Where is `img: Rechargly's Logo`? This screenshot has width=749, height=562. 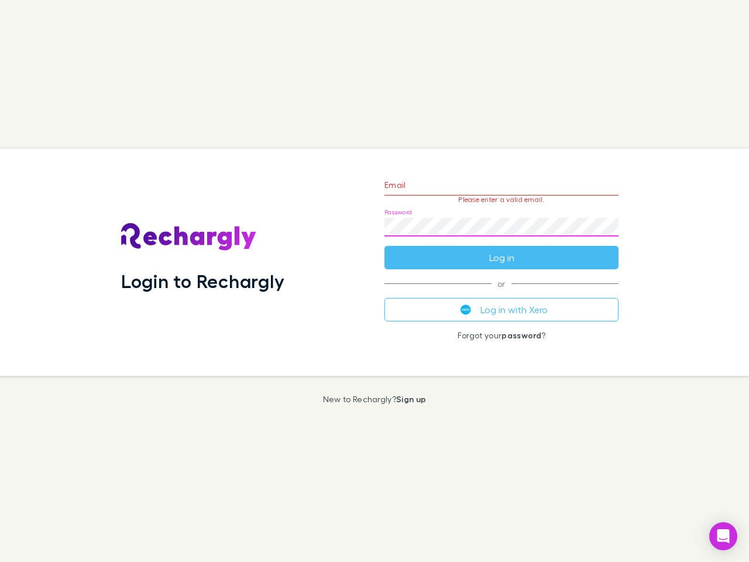 img: Rechargly's Logo is located at coordinates (189, 237).